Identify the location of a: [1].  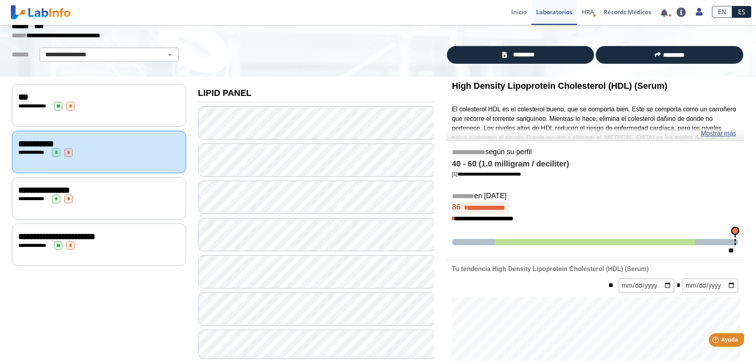
(486, 174).